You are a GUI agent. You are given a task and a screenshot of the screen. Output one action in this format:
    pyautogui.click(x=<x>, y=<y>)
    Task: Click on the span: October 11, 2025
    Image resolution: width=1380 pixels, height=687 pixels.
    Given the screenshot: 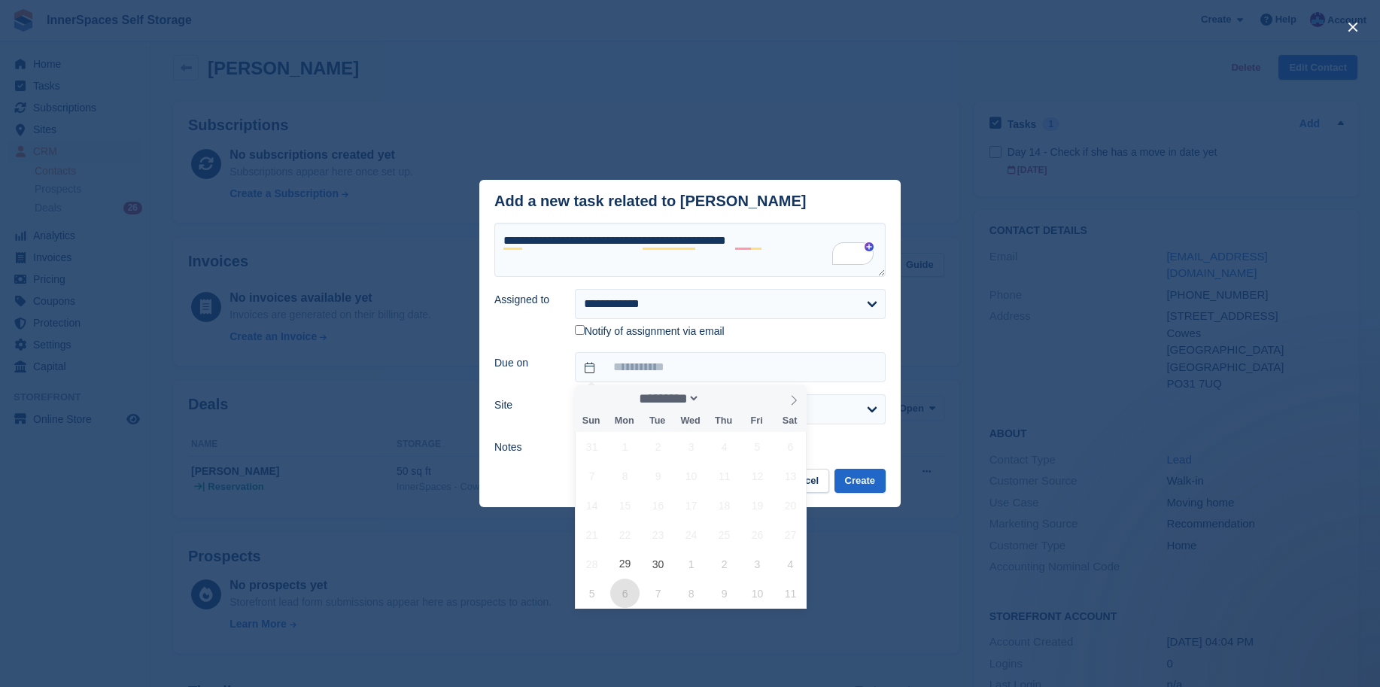 What is the action you would take?
    pyautogui.click(x=790, y=593)
    